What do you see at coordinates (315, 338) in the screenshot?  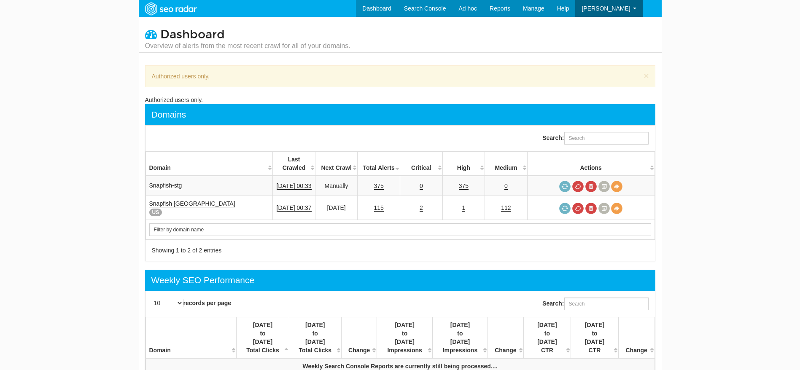 I see `th: 08/23/2025 to 08/29/2025 Total Clicks : activate to sort column ascending` at bounding box center [315, 338].